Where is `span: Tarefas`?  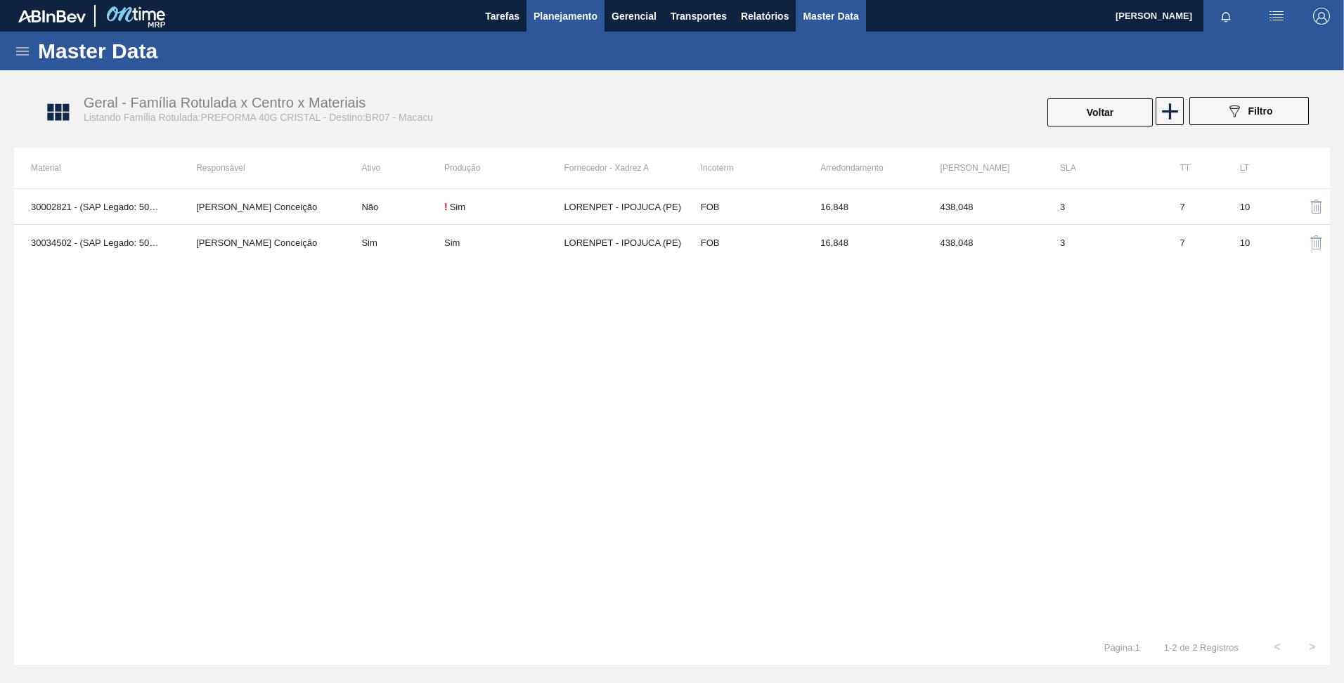
span: Tarefas is located at coordinates (502, 16).